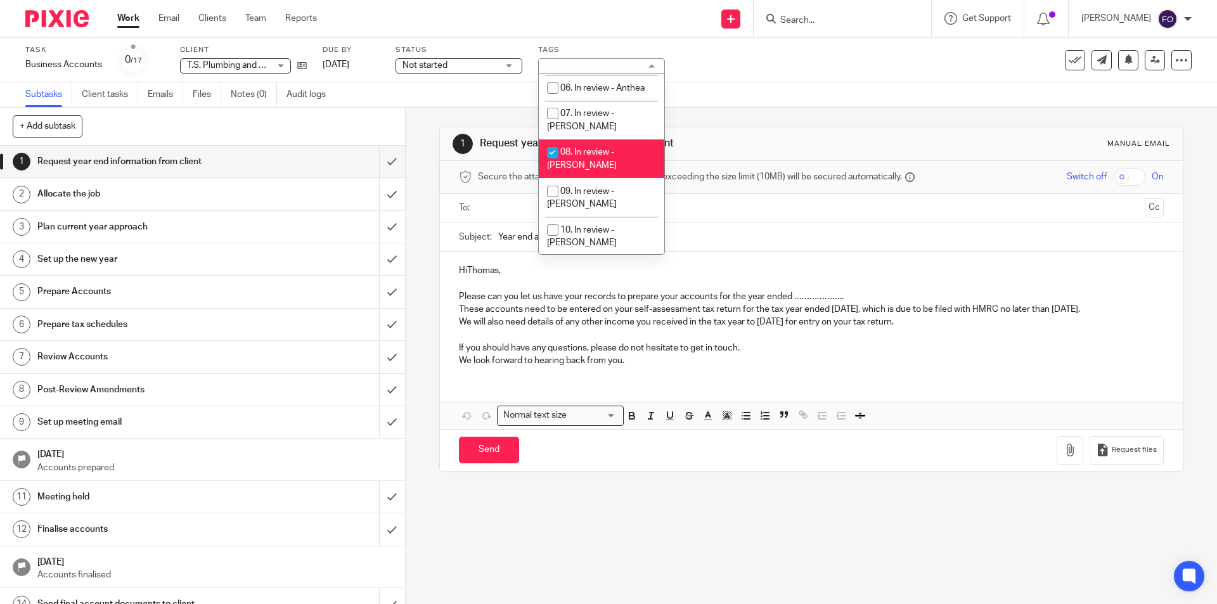 The image size is (1217, 604). I want to click on a: Email, so click(169, 18).